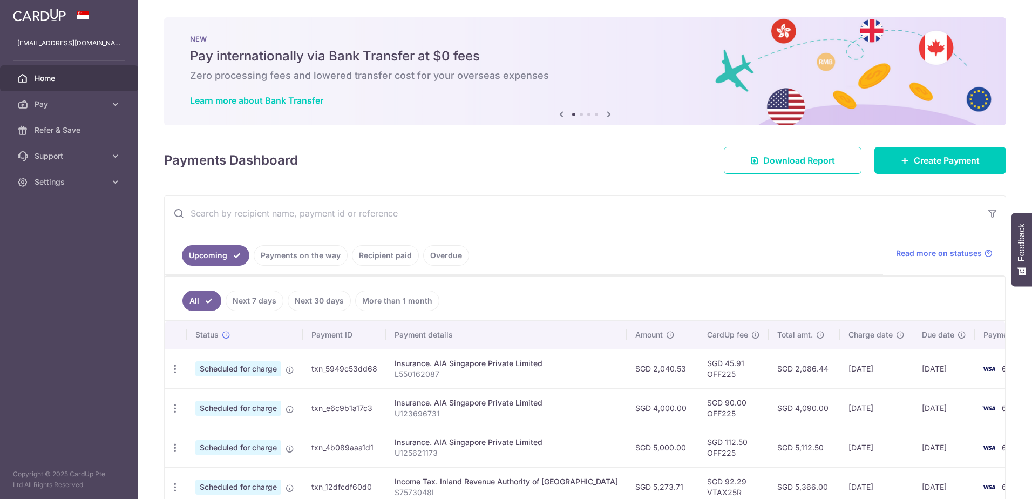  What do you see at coordinates (585, 56) in the screenshot?
I see `h5: Pay internationally via Bank Transfer at $0 fees` at bounding box center [585, 56].